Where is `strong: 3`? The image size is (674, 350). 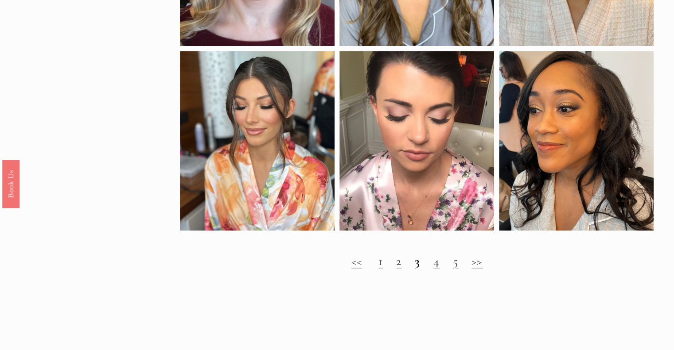 strong: 3 is located at coordinates (417, 261).